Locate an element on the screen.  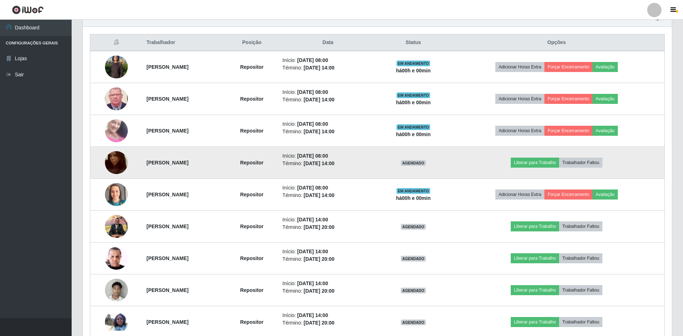
th: Data is located at coordinates (328, 43).